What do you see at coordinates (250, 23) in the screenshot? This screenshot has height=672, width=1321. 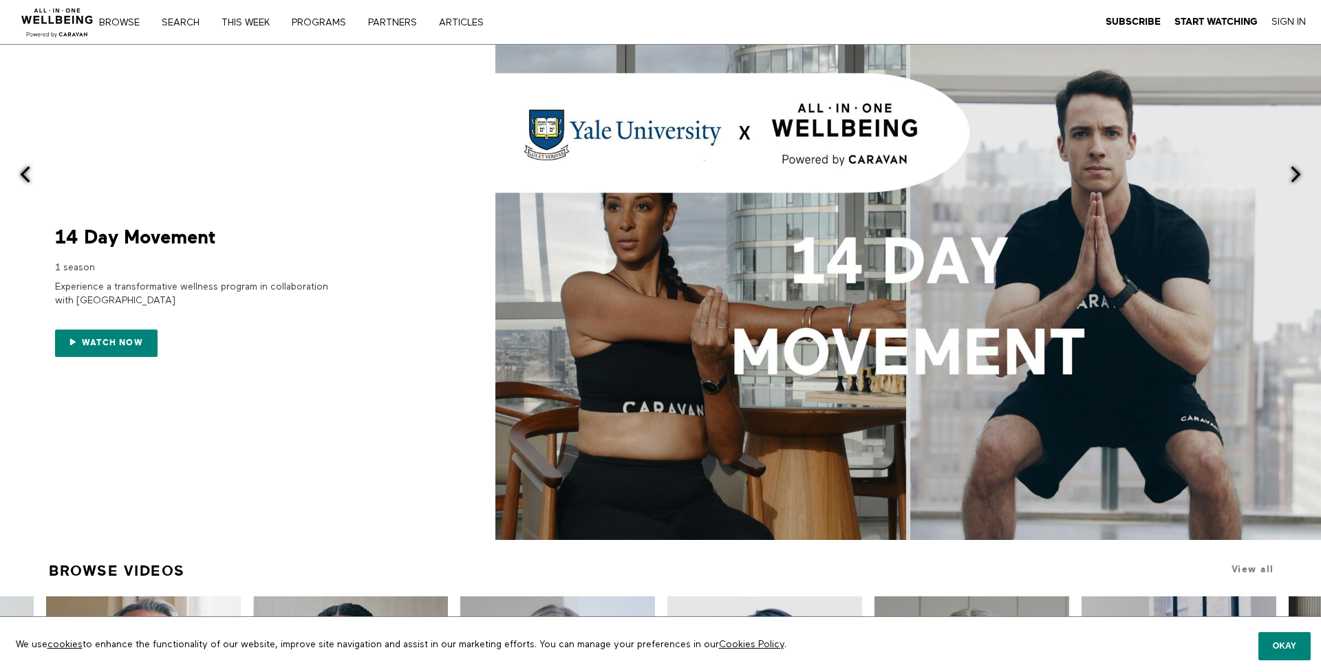 I see `a: THIS WEEK` at bounding box center [250, 23].